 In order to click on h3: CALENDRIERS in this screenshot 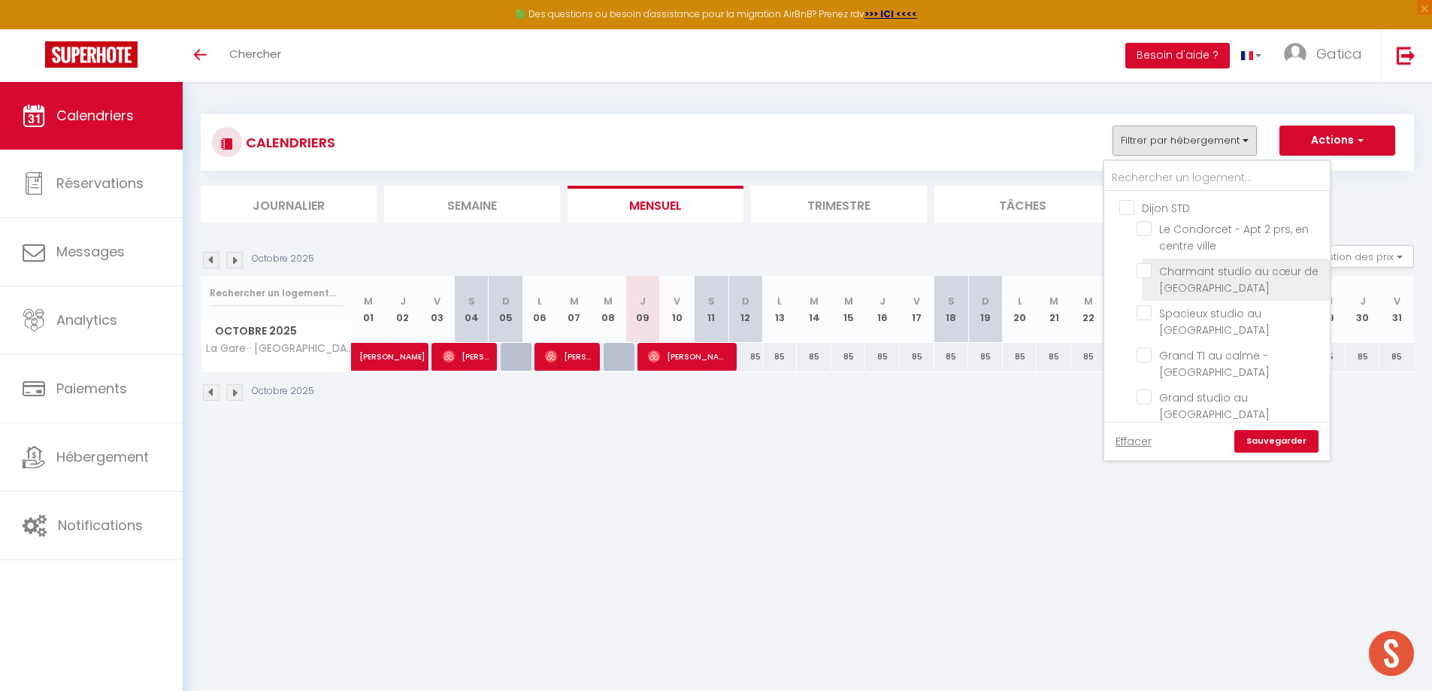, I will do `click(289, 142)`.